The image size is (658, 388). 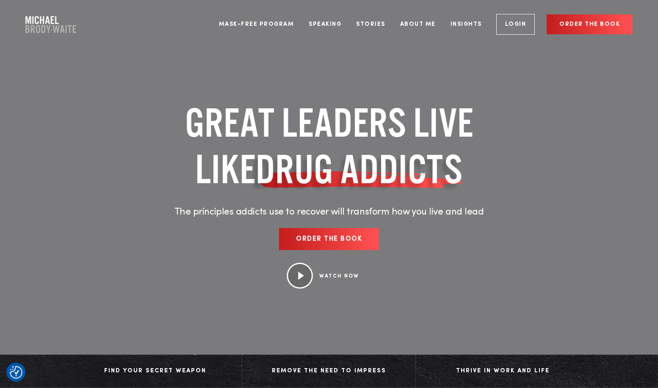 I want to click on img: Play, so click(x=299, y=276).